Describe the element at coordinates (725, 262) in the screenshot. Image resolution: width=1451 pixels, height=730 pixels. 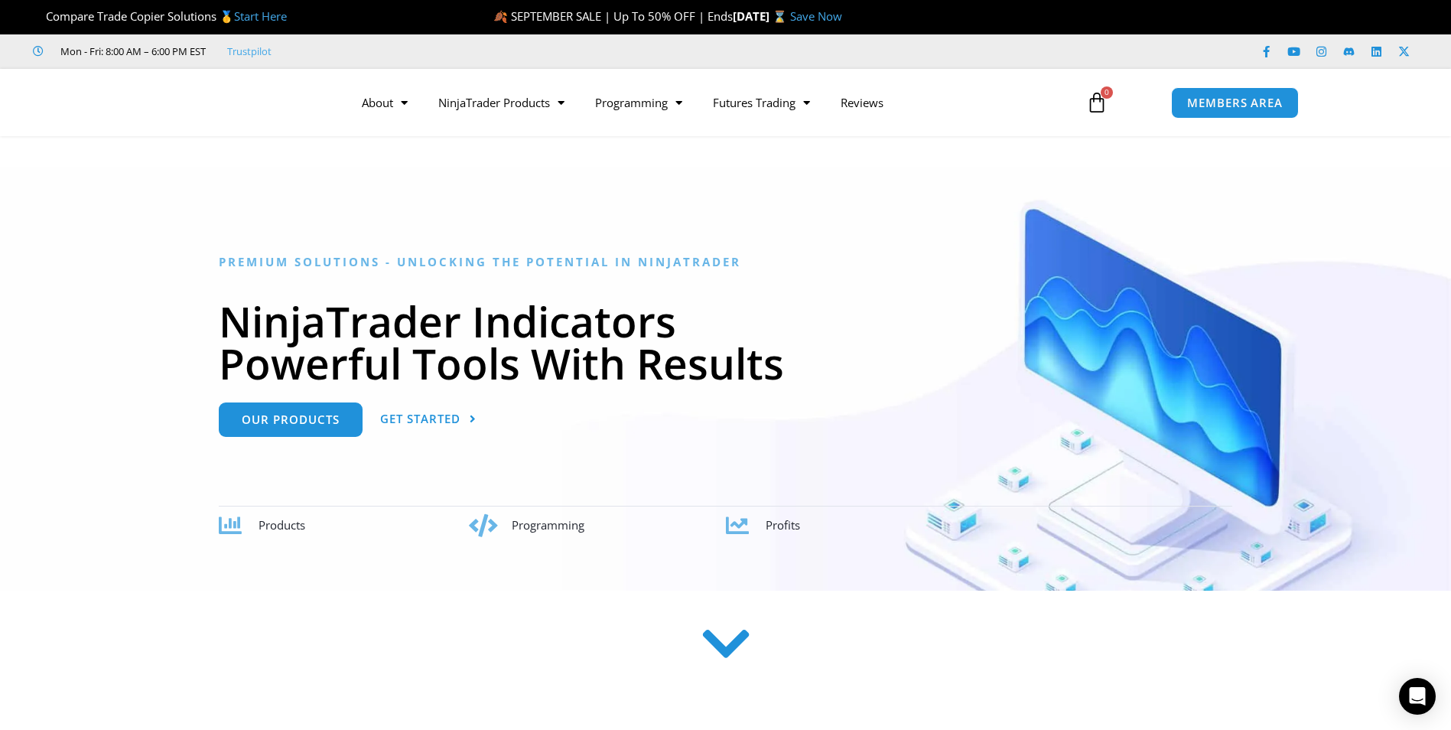
I see `h6: Premium Solutions - Unlocking the Potential in NinjaTrader` at that location.